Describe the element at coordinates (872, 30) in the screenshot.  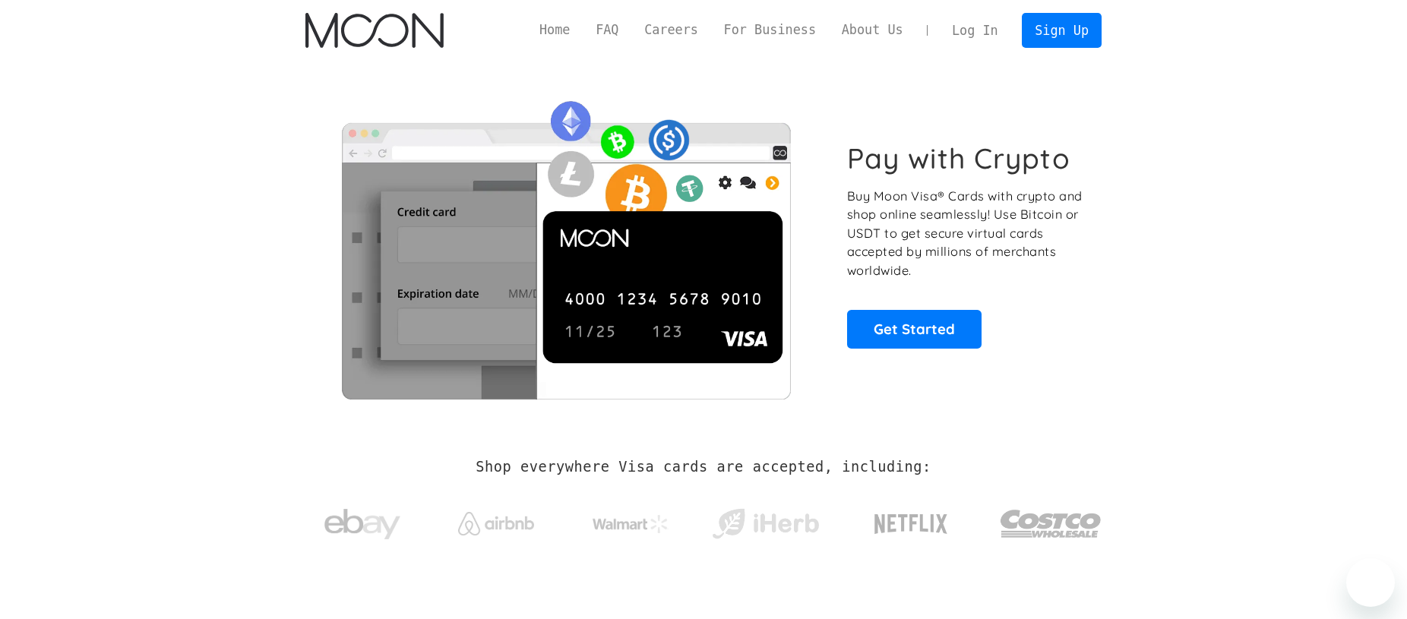
I see `a: About Us` at that location.